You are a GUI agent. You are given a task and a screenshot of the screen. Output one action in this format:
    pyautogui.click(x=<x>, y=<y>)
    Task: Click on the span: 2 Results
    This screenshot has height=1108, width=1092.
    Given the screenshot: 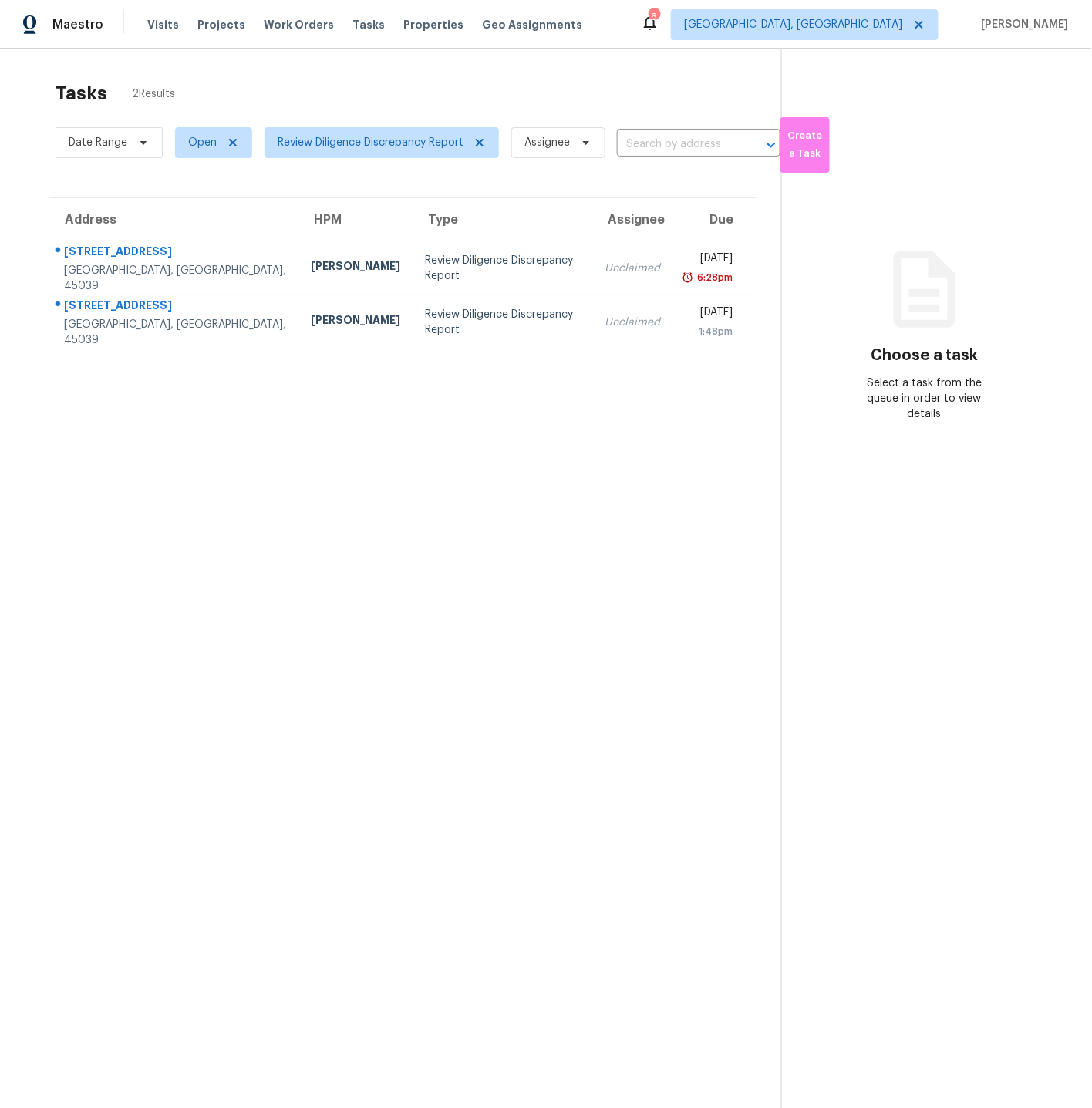 What is the action you would take?
    pyautogui.click(x=153, y=94)
    